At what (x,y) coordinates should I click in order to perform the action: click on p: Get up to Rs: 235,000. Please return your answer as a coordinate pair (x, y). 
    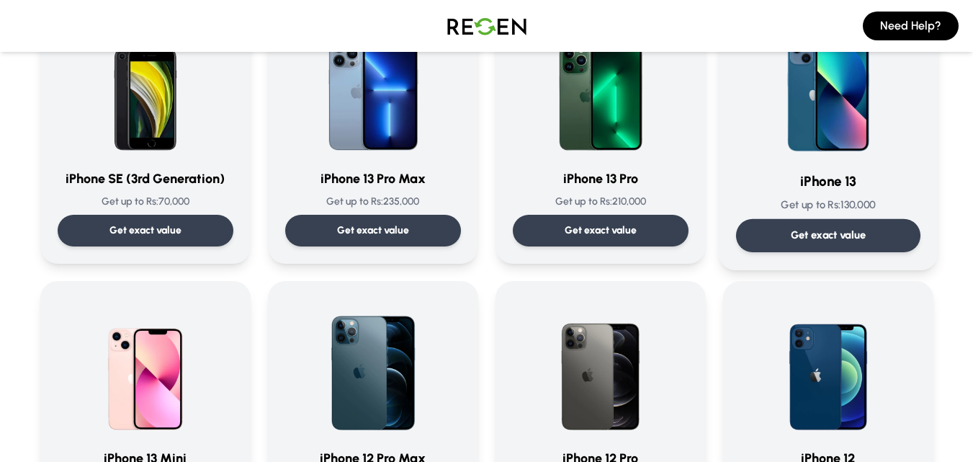
    Looking at the image, I should click on (373, 202).